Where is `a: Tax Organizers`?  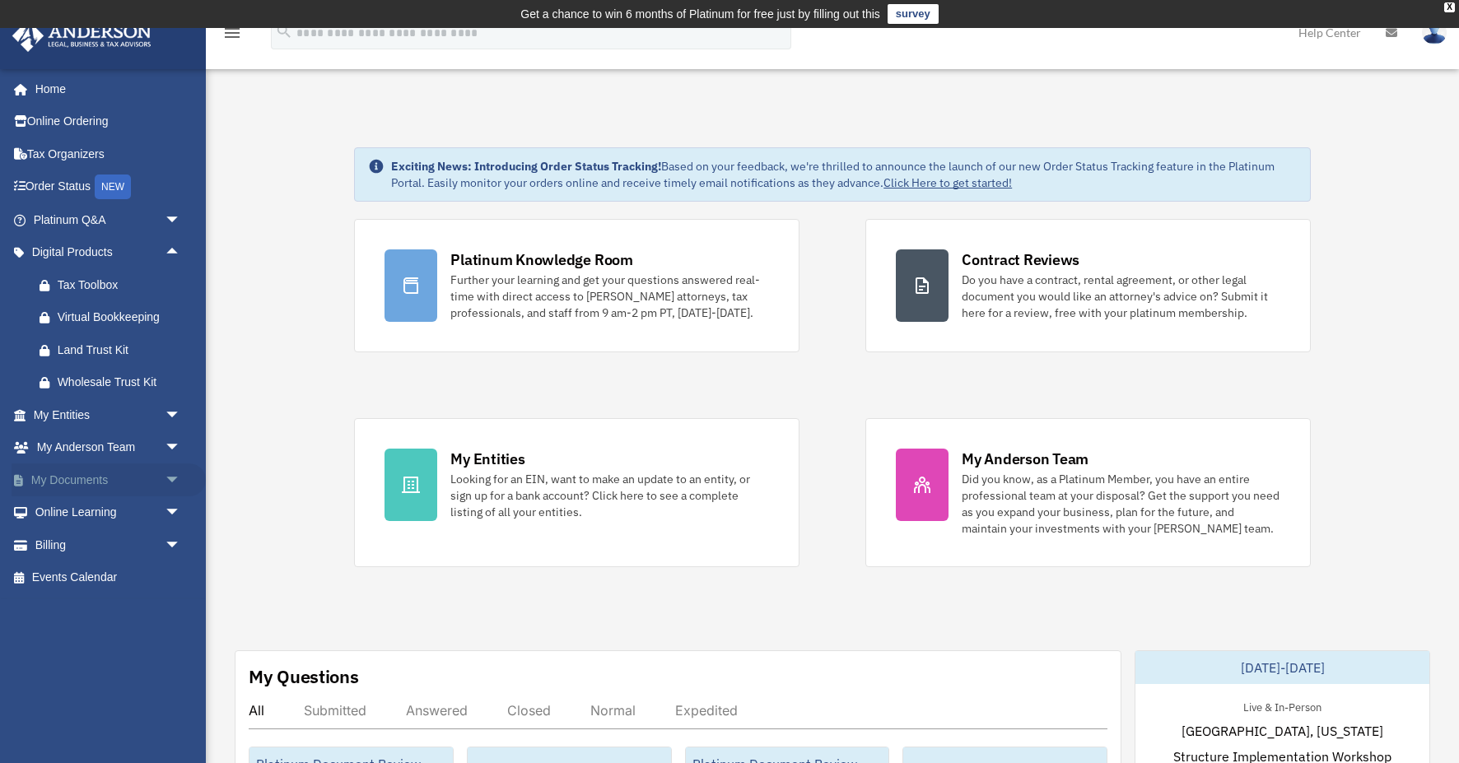
a: Tax Organizers is located at coordinates (109, 154).